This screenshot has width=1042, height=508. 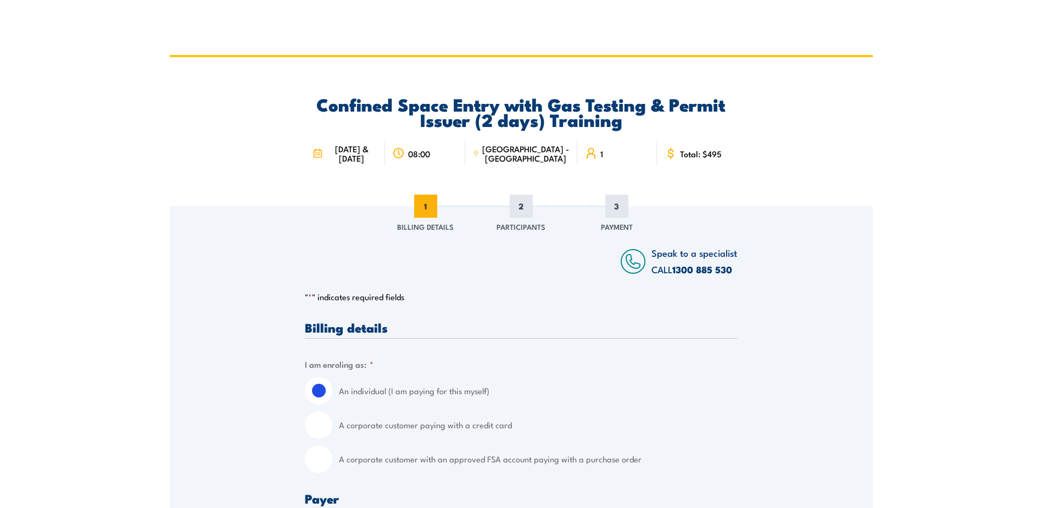 What do you see at coordinates (538, 459) in the screenshot?
I see `label: A corporate customer with an approved FSA account paying with a purchase order` at bounding box center [538, 459].